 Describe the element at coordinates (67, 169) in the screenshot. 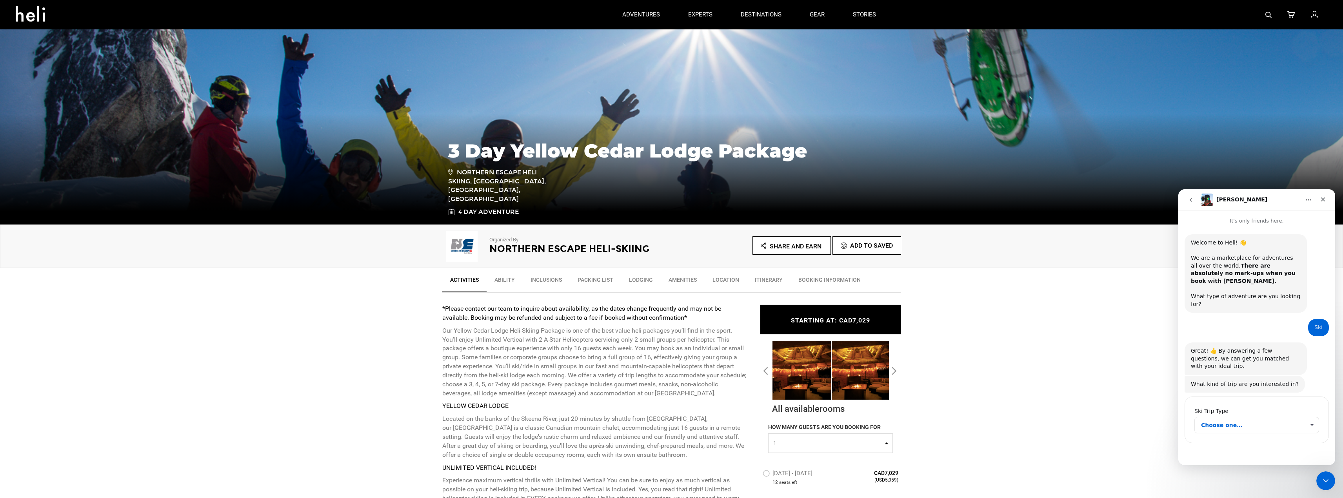

I see `div: Great! 👍 By answering a few questions, we can get you matched with your ideal trip.` at that location.